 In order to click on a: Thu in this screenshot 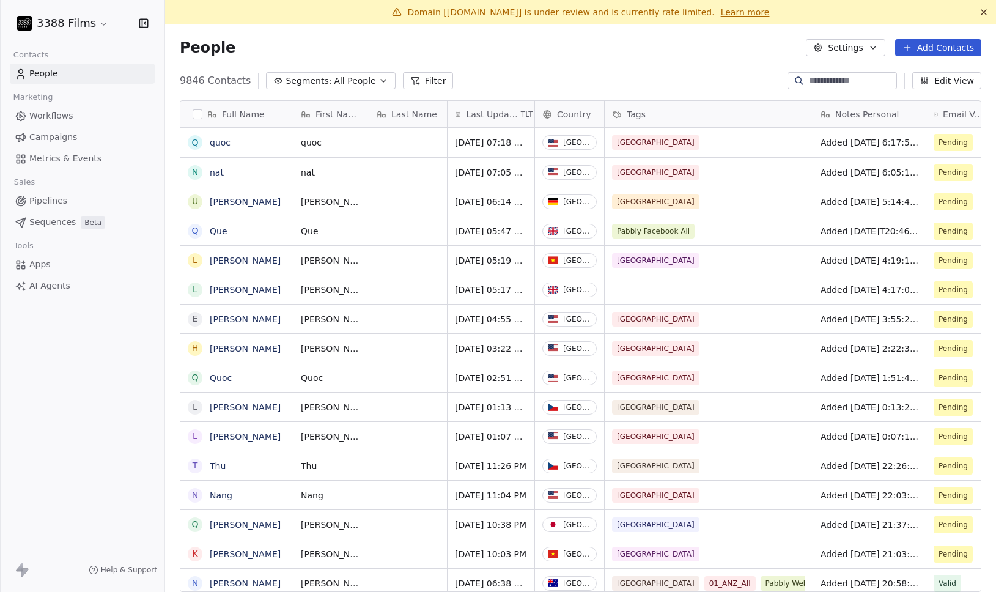, I will do `click(218, 466)`.